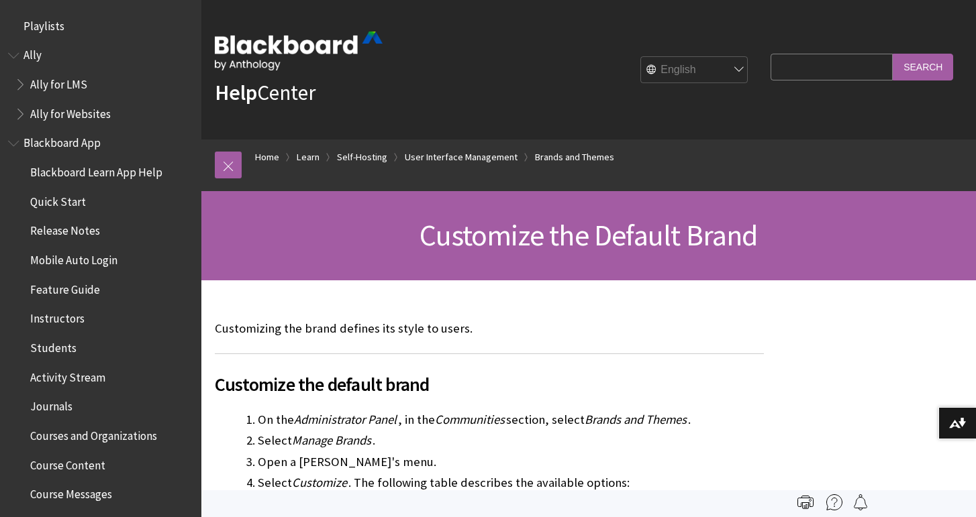 The image size is (976, 517). Describe the element at coordinates (57, 317) in the screenshot. I see `span: Instructors` at that location.